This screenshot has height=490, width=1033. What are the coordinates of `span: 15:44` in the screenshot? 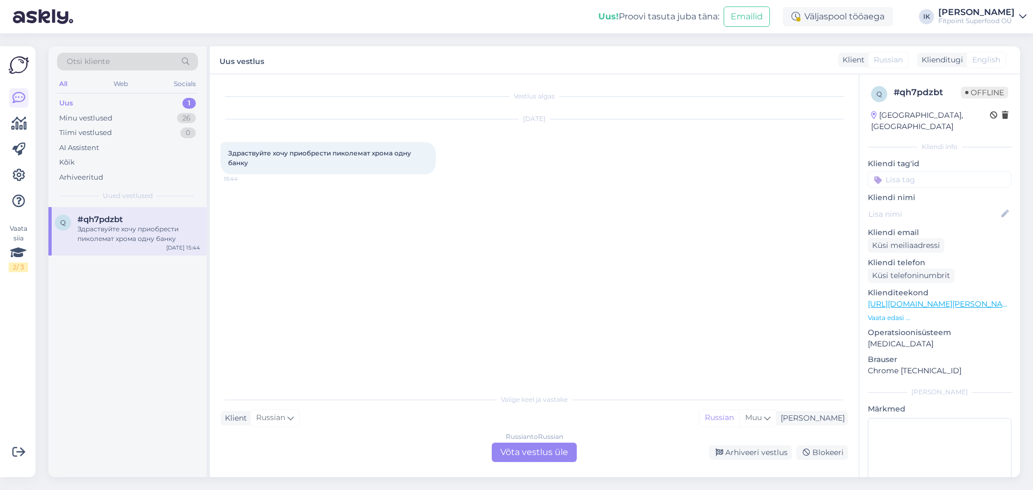 It's located at (244, 179).